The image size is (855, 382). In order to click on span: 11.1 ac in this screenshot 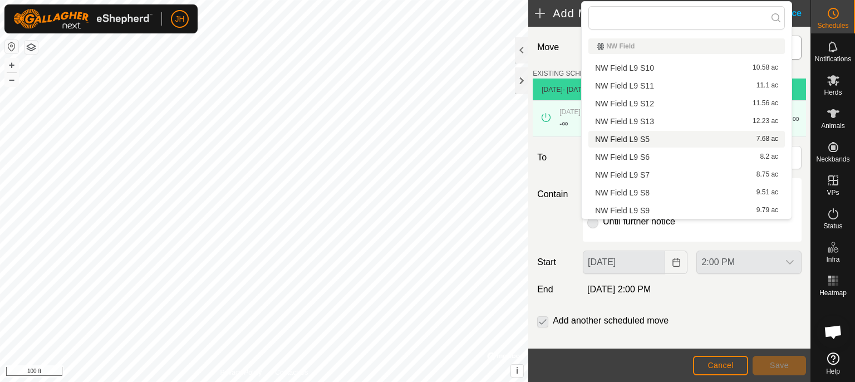, I will do `click(767, 86)`.